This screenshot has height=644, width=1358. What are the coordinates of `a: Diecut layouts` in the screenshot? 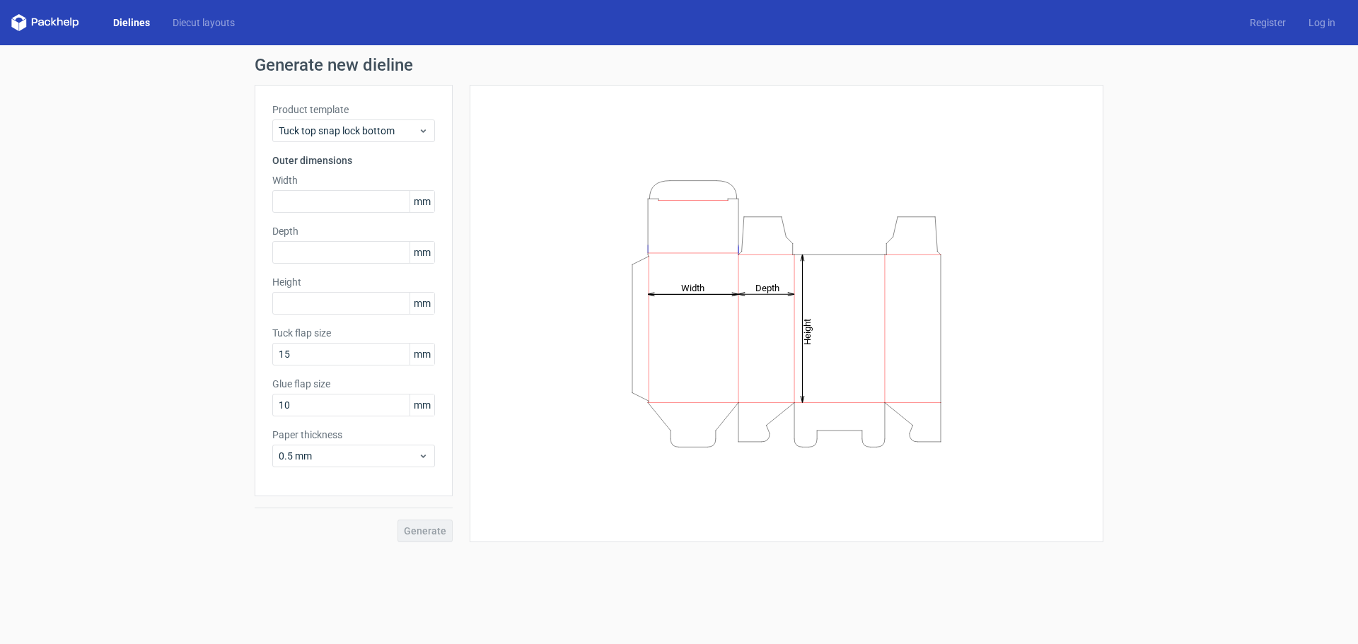 It's located at (204, 23).